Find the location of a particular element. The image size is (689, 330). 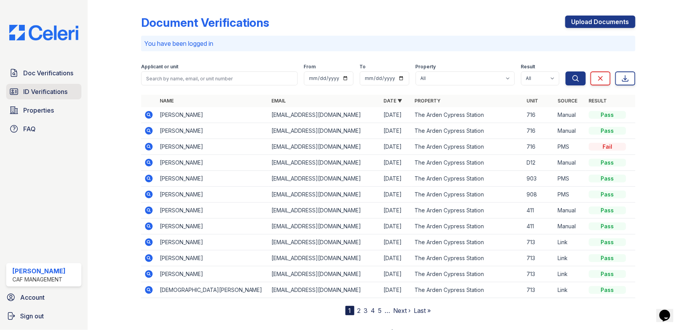

td: 903 is located at coordinates (539, 178).